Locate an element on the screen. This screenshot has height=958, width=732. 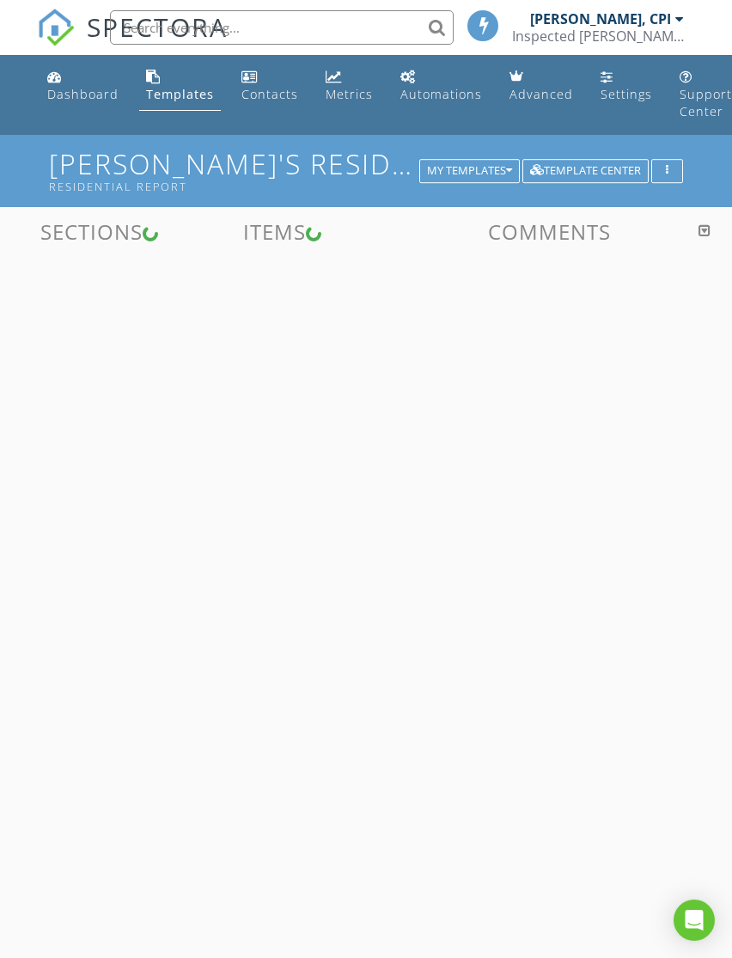
input: Search everything... is located at coordinates (282, 27).